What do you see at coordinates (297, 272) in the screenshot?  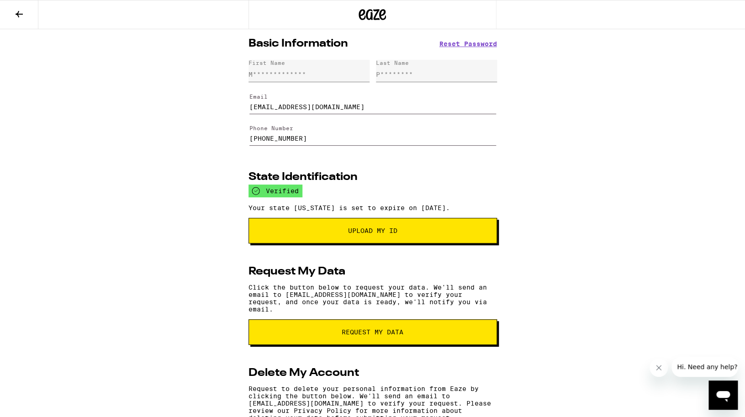 I see `h2: Request My Data` at bounding box center [297, 272].